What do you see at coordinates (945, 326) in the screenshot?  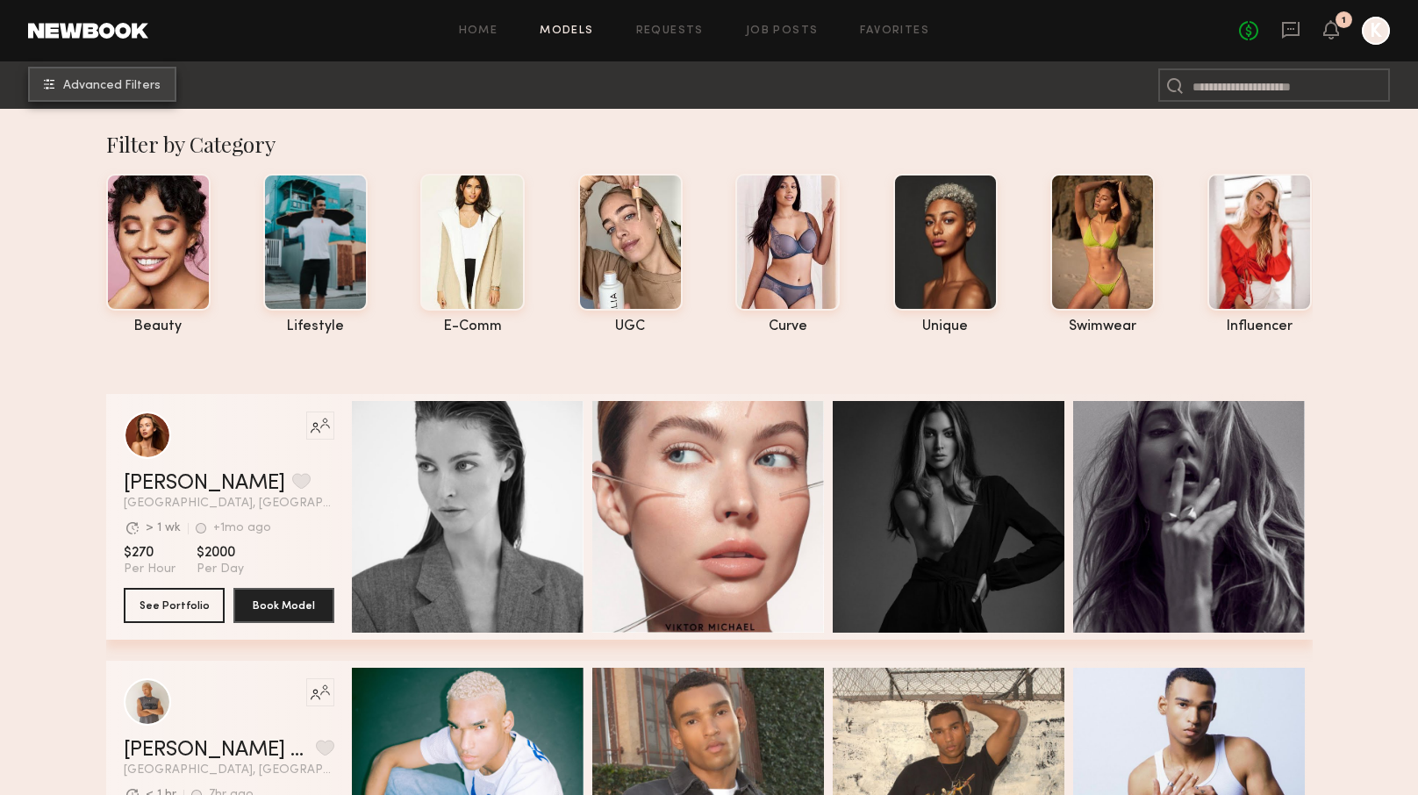 I see `div: unique` at bounding box center [945, 326].